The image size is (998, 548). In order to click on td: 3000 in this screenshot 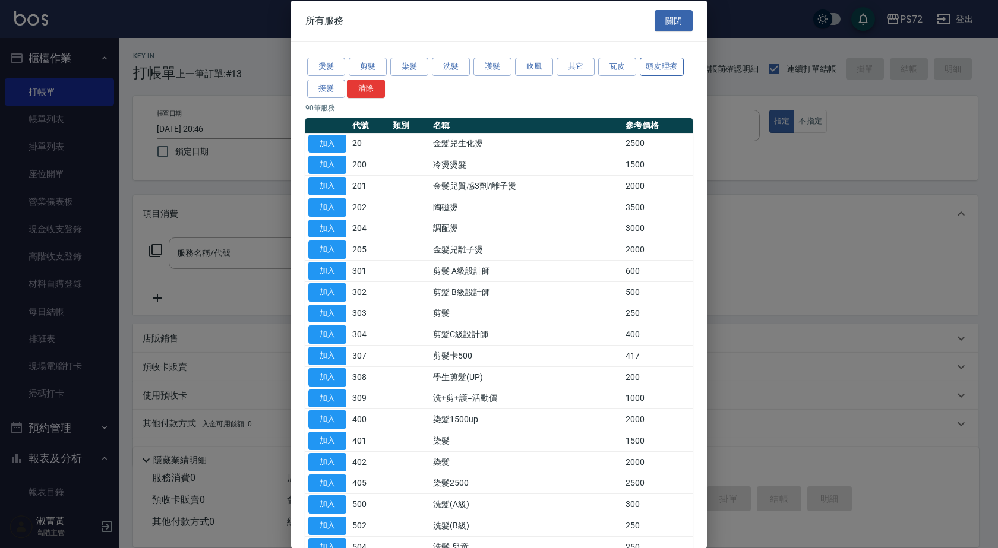, I will do `click(658, 229)`.